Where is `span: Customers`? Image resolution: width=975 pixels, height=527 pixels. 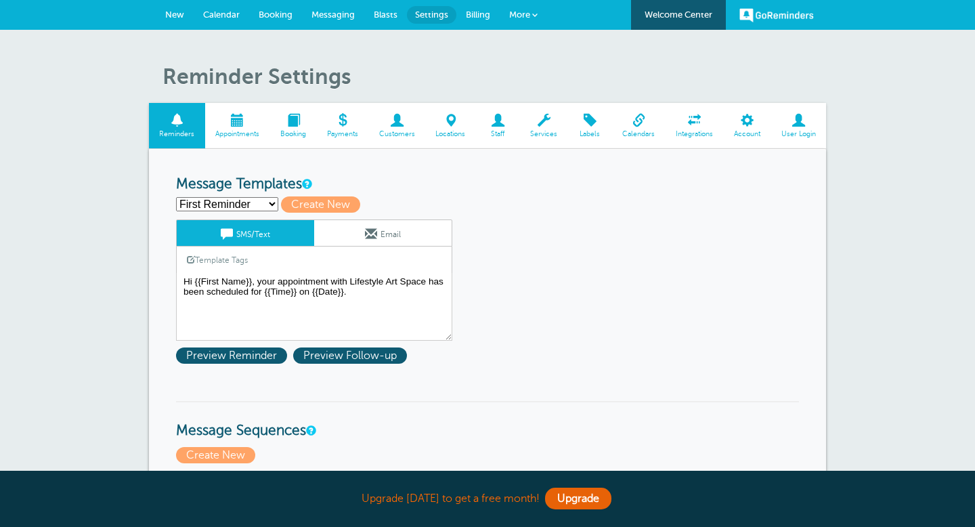
span: Customers is located at coordinates (397, 134).